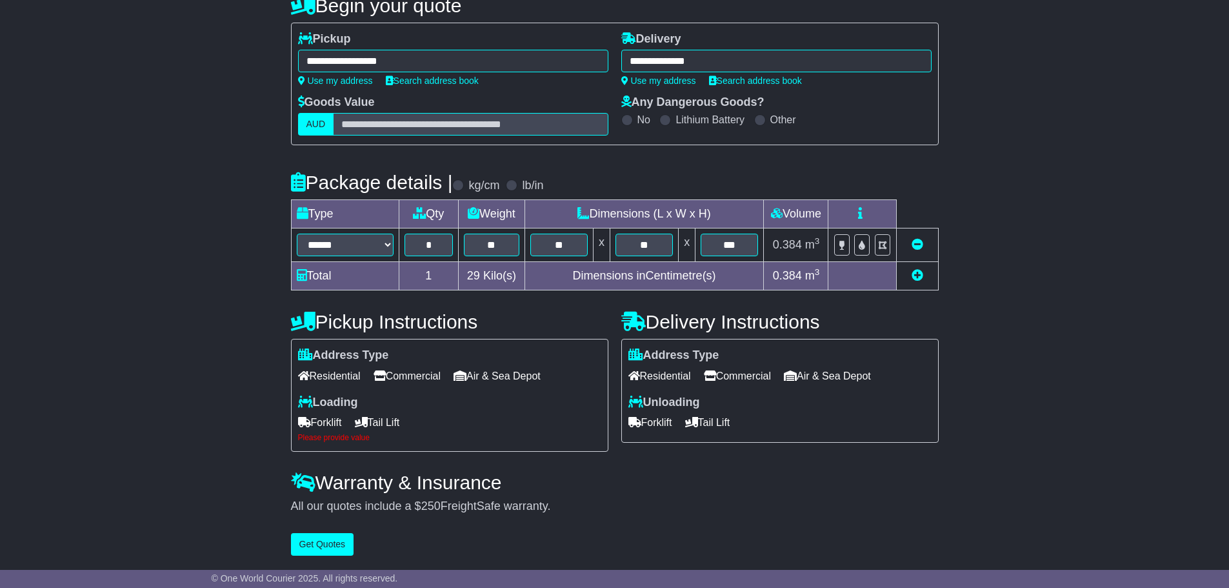 Image resolution: width=1229 pixels, height=588 pixels. What do you see at coordinates (429, 214) in the screenshot?
I see `td: Qty` at bounding box center [429, 214].